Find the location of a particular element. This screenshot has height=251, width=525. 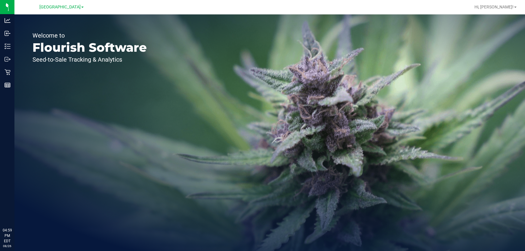

p: Welcome to is located at coordinates (90, 36).